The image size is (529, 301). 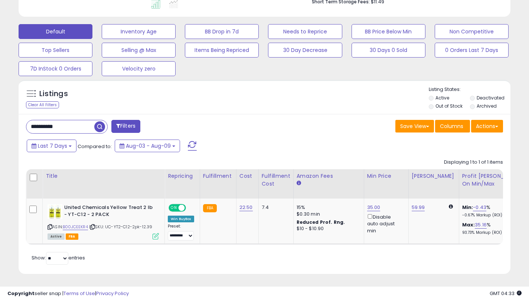 What do you see at coordinates (210, 208) in the screenshot?
I see `small: FBA` at bounding box center [210, 208].